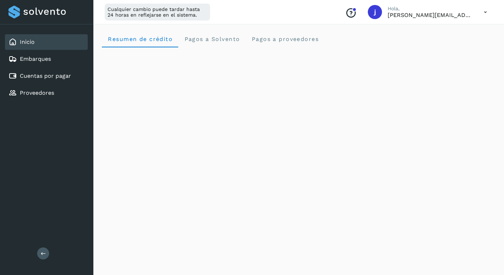 This screenshot has height=275, width=504. Describe the element at coordinates (46, 42) in the screenshot. I see `div: Inicio` at that location.